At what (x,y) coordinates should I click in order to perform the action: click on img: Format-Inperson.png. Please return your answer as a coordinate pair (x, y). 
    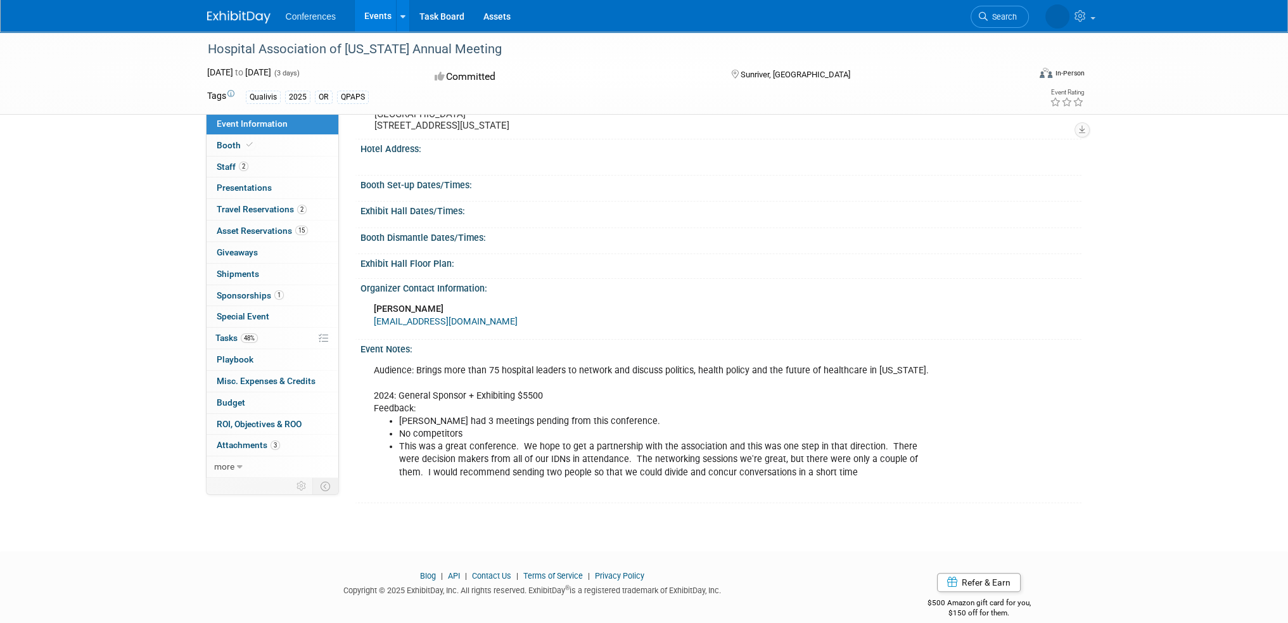
    Looking at the image, I should click on (1046, 73).